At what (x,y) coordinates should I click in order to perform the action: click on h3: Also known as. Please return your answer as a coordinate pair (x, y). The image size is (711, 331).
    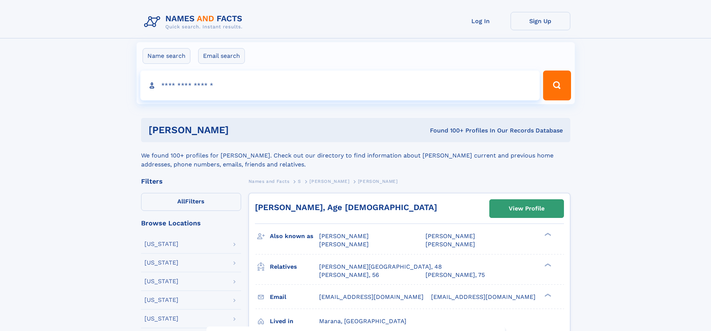
    Looking at the image, I should click on (294, 236).